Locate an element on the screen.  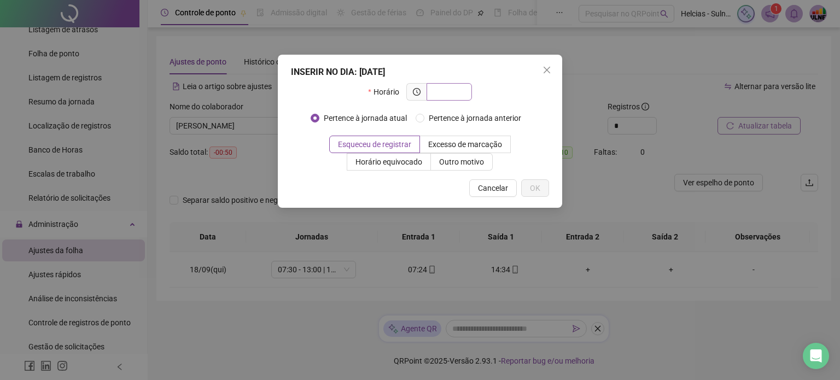
button: Cancelar is located at coordinates (493, 188).